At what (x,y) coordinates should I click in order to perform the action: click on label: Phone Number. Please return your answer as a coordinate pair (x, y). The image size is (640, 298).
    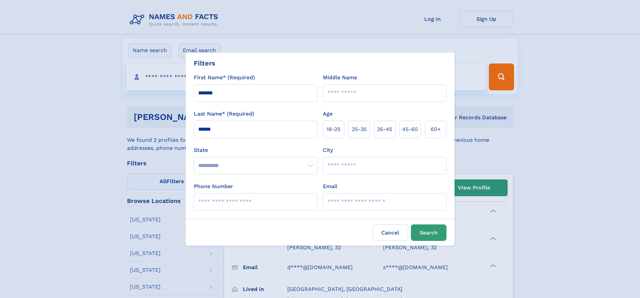
    Looking at the image, I should click on (213, 187).